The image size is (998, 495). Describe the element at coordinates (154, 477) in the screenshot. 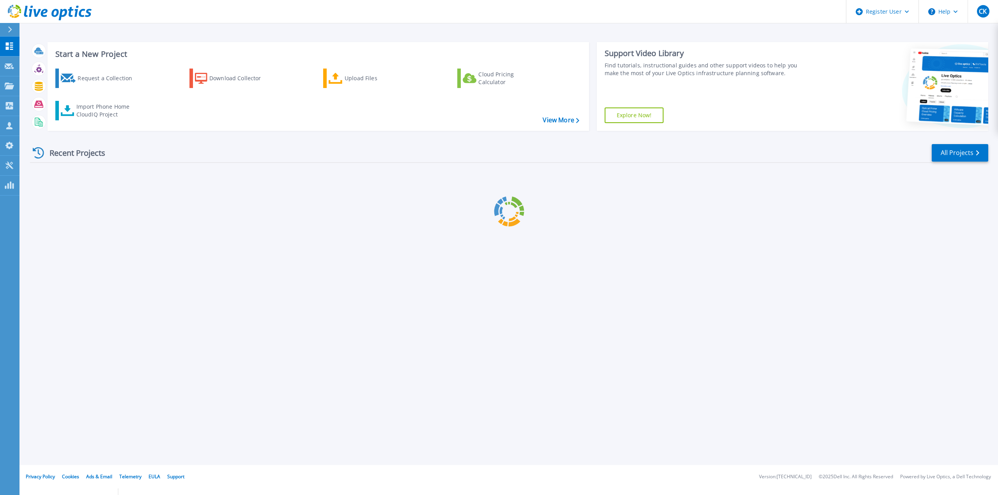

I see `a: EULA` at that location.